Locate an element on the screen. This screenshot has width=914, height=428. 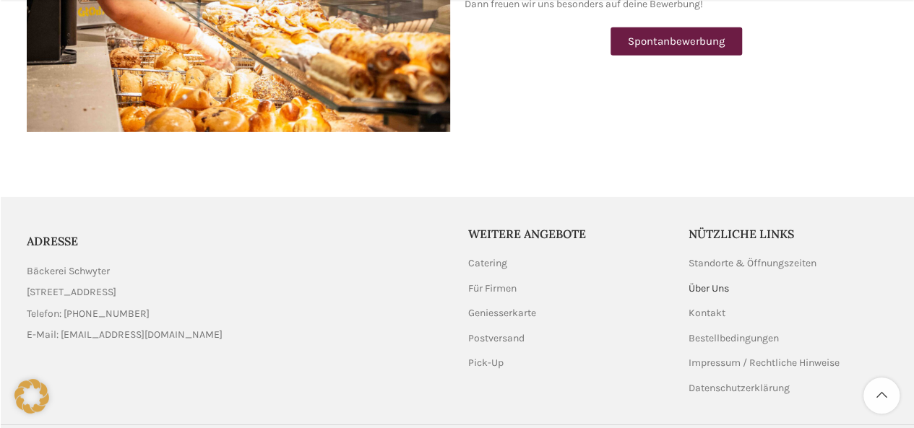
a: Impressum / Rechtliche Hinweise is located at coordinates (764, 363).